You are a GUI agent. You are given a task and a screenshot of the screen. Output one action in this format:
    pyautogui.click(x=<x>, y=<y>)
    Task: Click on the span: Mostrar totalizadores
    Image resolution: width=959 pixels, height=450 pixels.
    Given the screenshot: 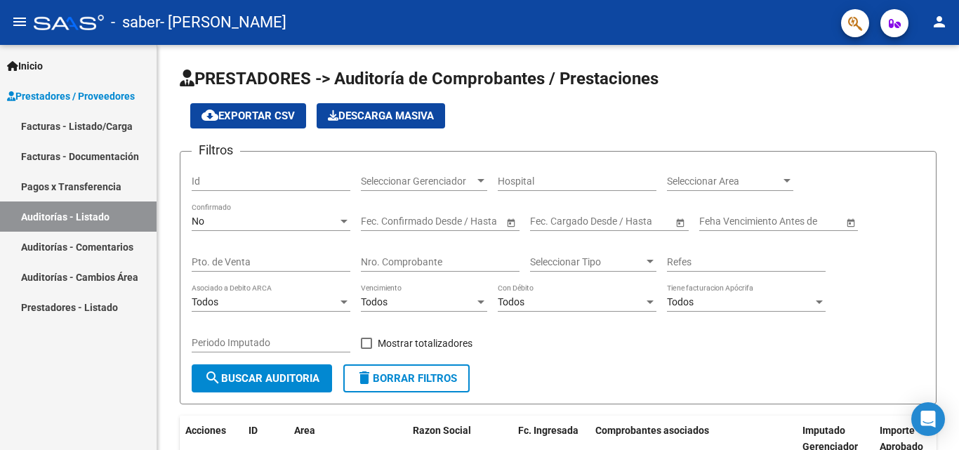 What is the action you would take?
    pyautogui.click(x=425, y=343)
    